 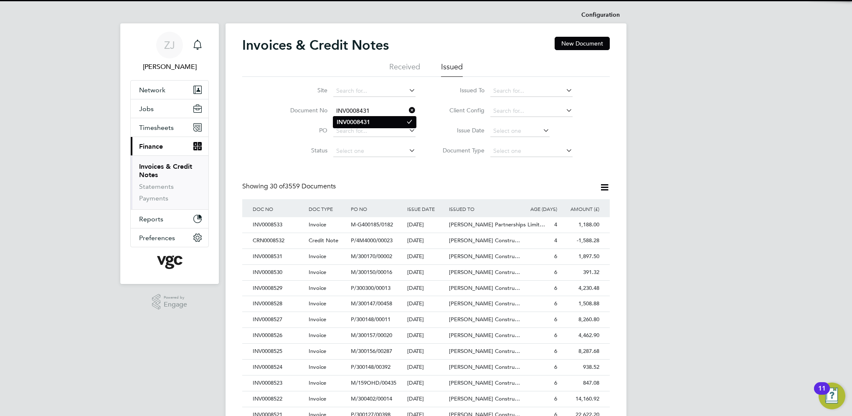 What do you see at coordinates (482, 209) in the screenshot?
I see `div: ISSUED TO` at bounding box center [482, 209].